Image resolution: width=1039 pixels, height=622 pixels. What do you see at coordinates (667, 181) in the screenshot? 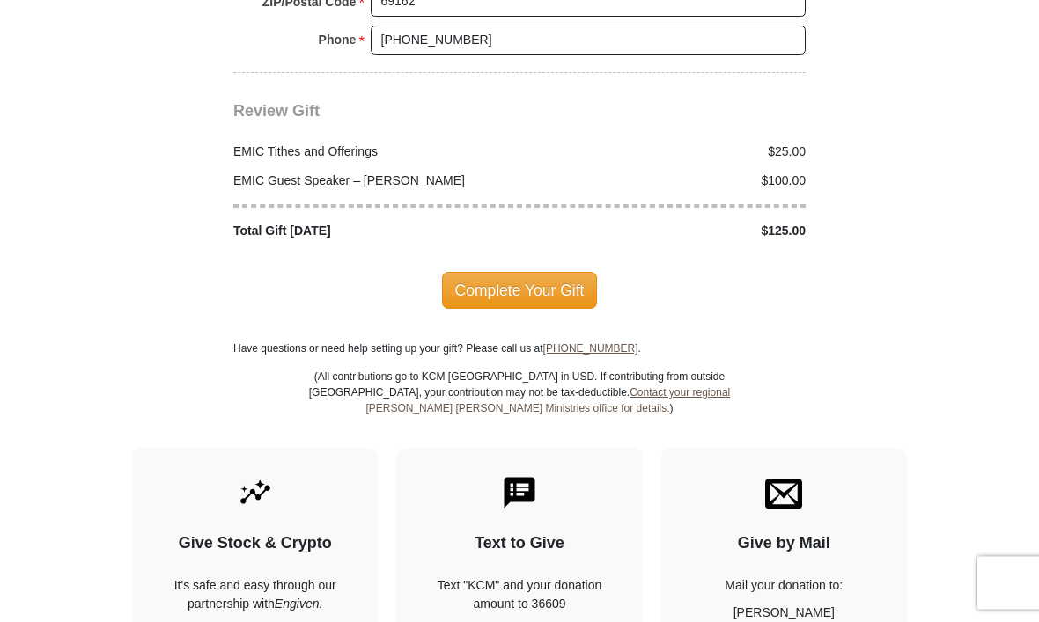
I see `div: $100.00` at bounding box center [667, 181].